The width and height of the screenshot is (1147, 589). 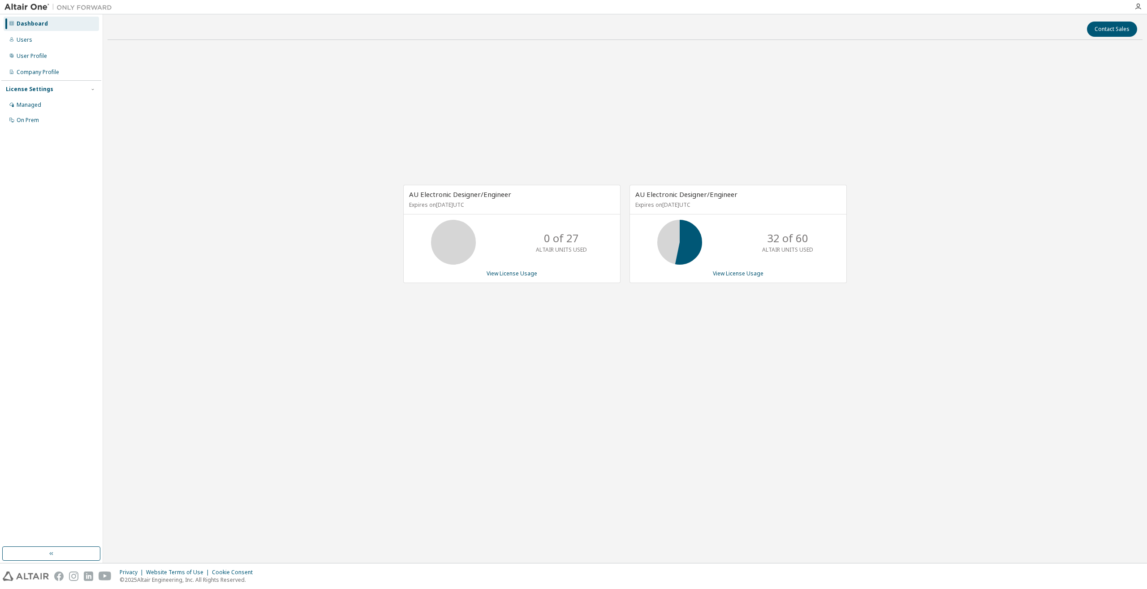 What do you see at coordinates (24, 40) in the screenshot?
I see `div: Users` at bounding box center [24, 40].